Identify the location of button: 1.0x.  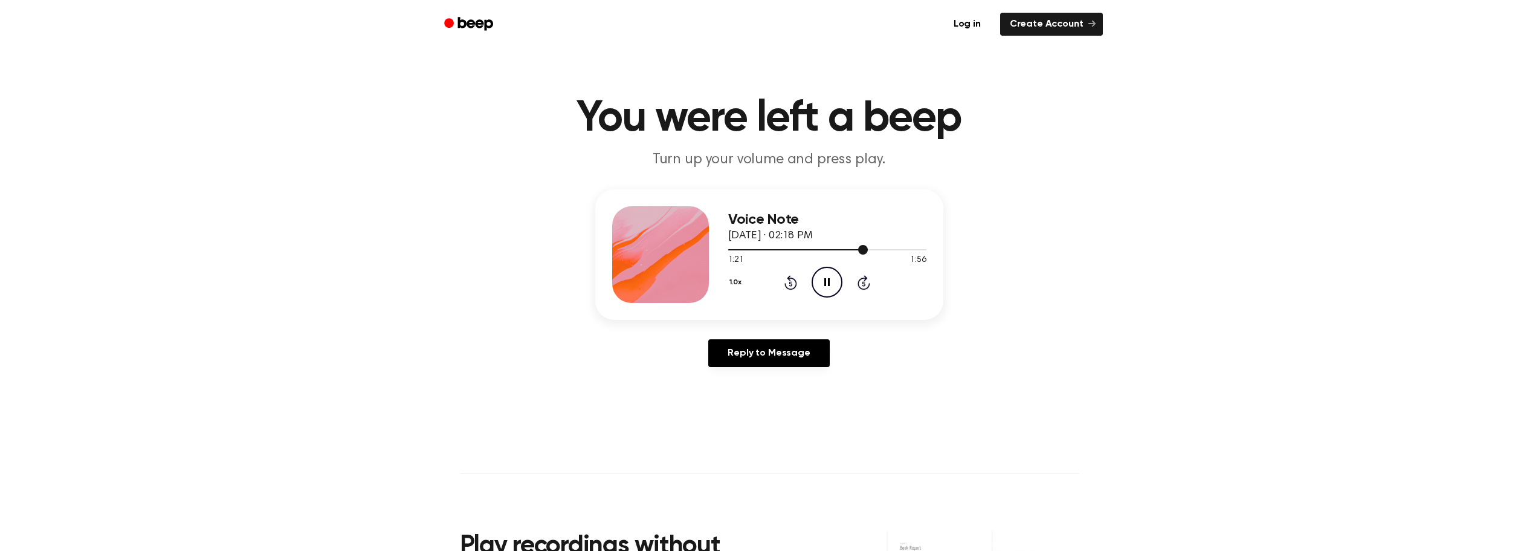
(737, 282).